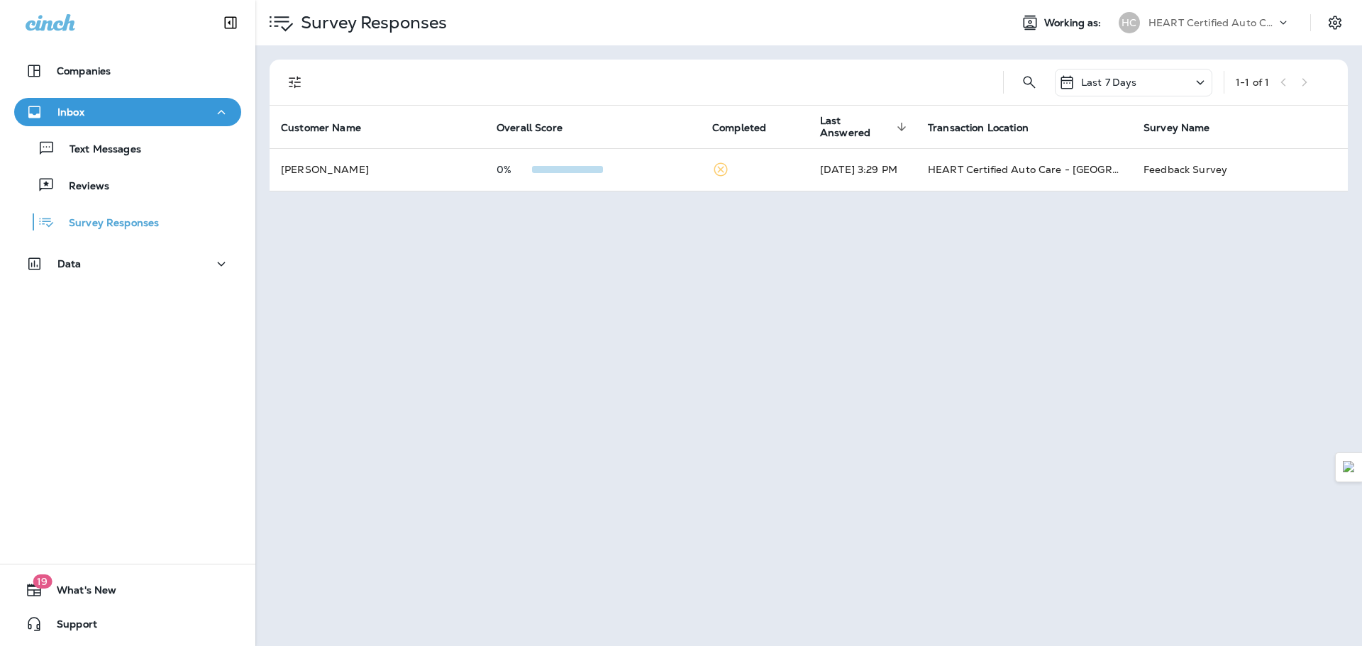 The image size is (1362, 646). I want to click on p: 0%, so click(514, 170).